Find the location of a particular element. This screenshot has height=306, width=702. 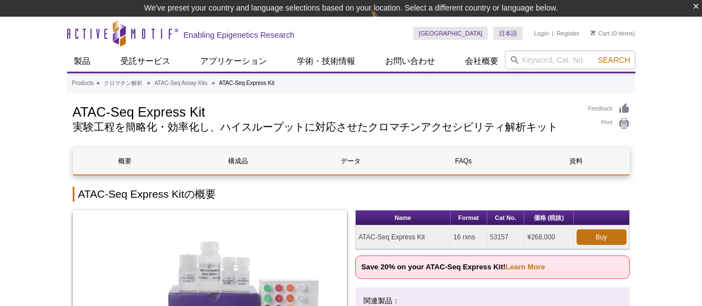

td: 53157 is located at coordinates (506, 237).